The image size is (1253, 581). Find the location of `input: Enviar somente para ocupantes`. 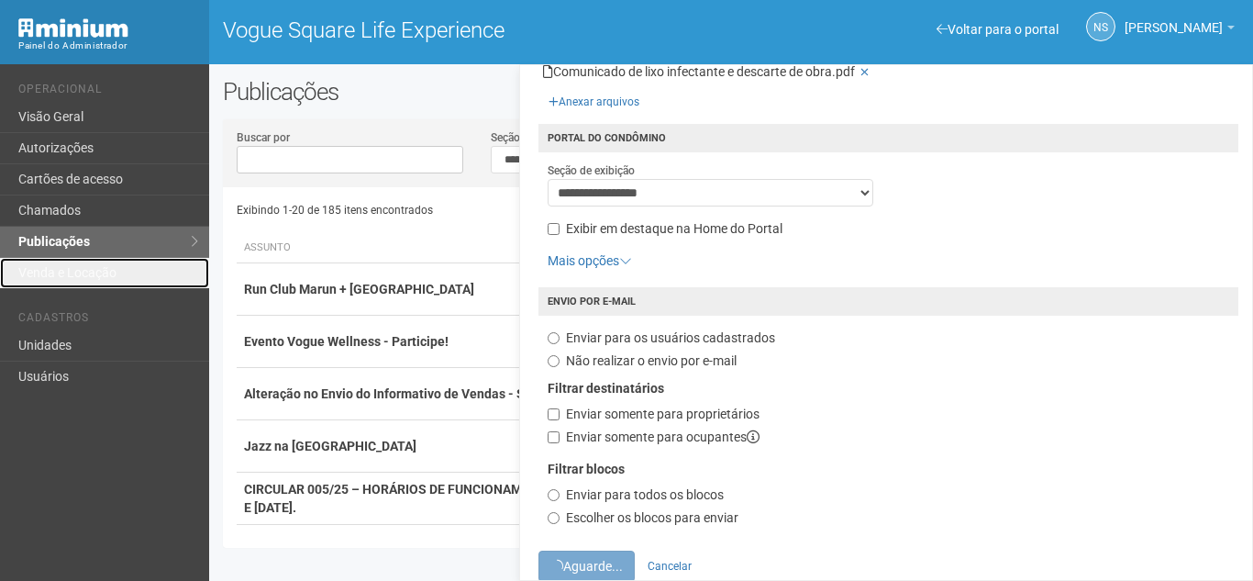

input: Enviar somente para ocupantes is located at coordinates (553, 437).